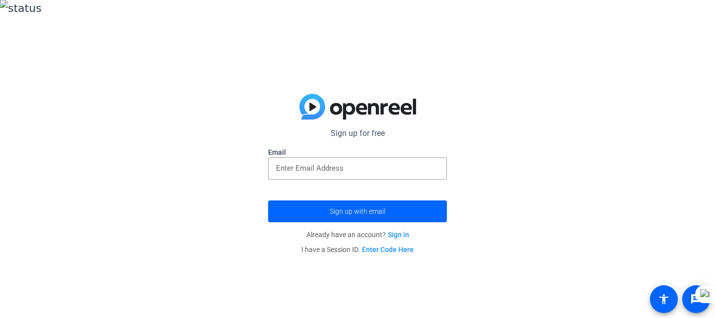 This screenshot has width=715, height=318. What do you see at coordinates (358, 212) in the screenshot?
I see `button: Sign up with email` at bounding box center [358, 212].